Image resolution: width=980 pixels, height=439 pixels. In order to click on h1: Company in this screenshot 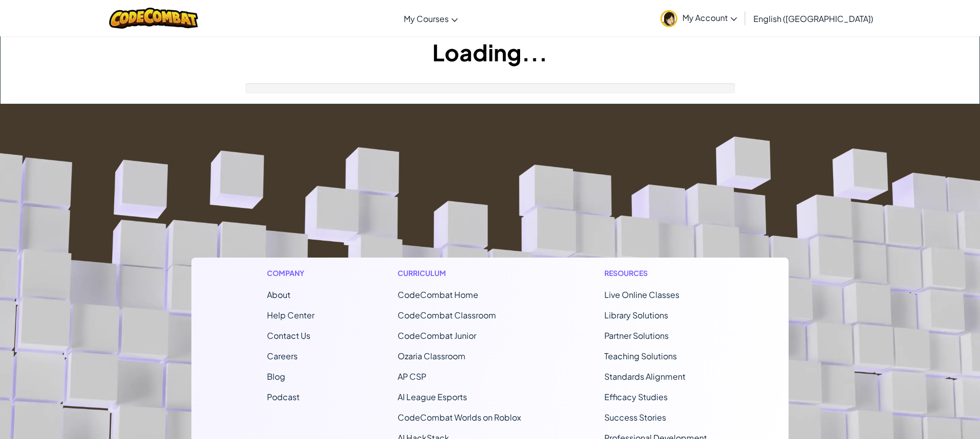, I will do `click(291, 273)`.